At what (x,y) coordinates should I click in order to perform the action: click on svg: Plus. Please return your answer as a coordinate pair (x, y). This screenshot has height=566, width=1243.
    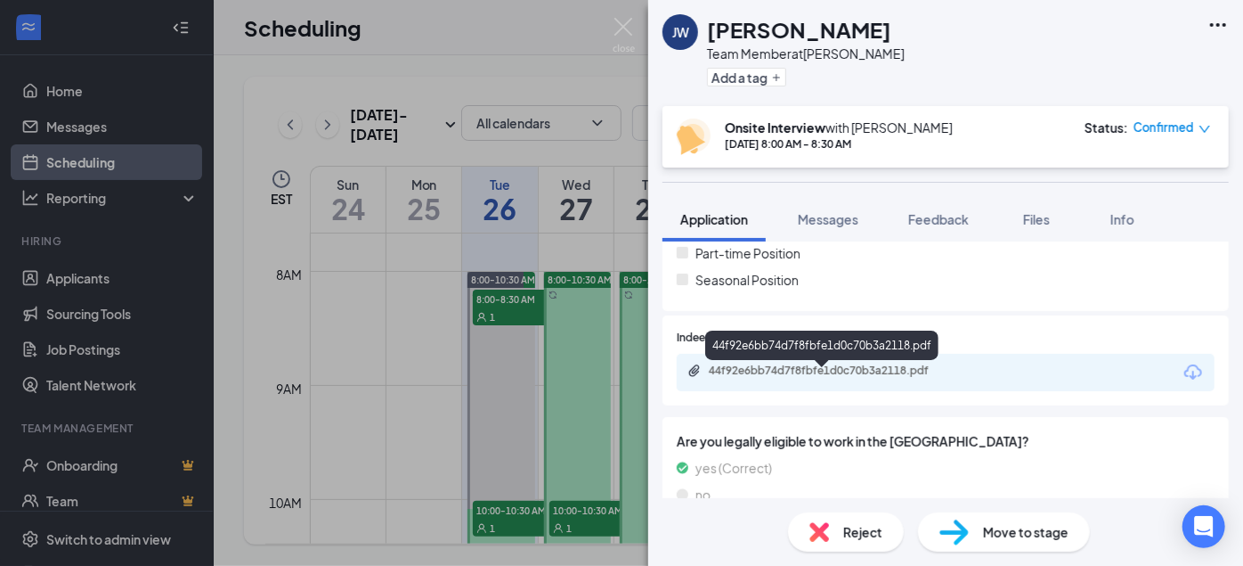
    Looking at the image, I should click on (777, 77).